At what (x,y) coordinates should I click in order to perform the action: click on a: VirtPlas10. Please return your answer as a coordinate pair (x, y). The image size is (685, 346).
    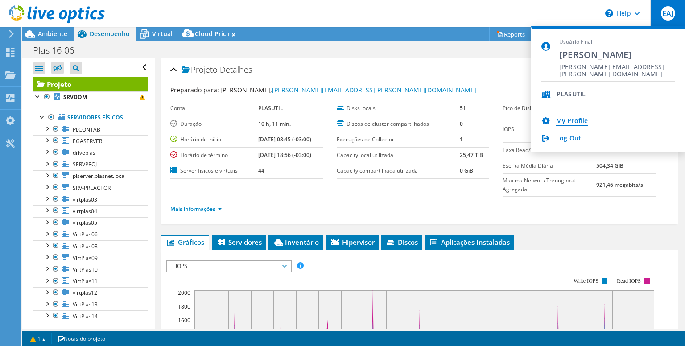
    Looking at the image, I should click on (90, 269).